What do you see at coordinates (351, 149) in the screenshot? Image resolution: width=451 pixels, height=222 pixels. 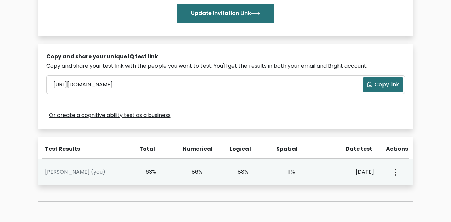 I see `div: Date test` at bounding box center [351, 149].